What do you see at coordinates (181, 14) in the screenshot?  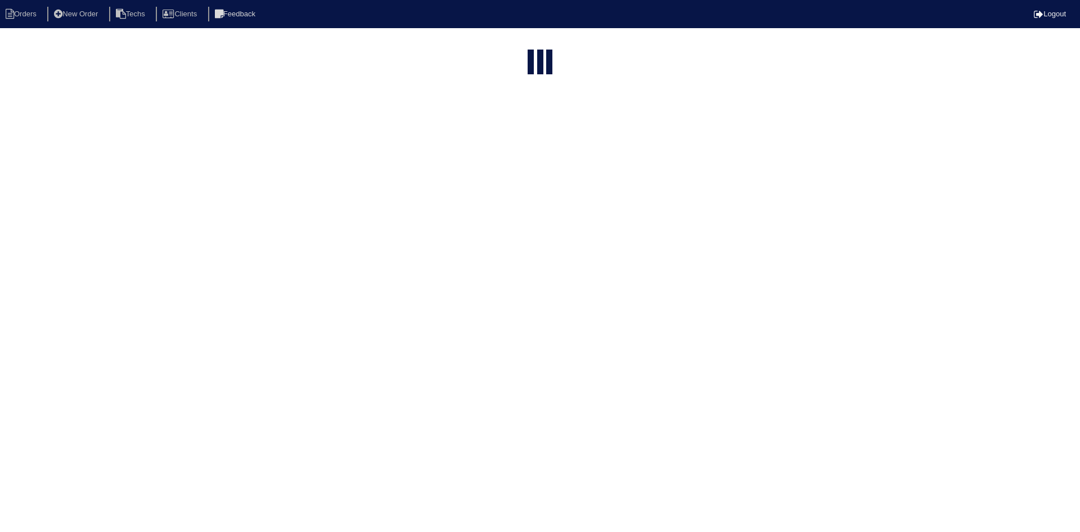 I see `li: Clients` at bounding box center [181, 14].